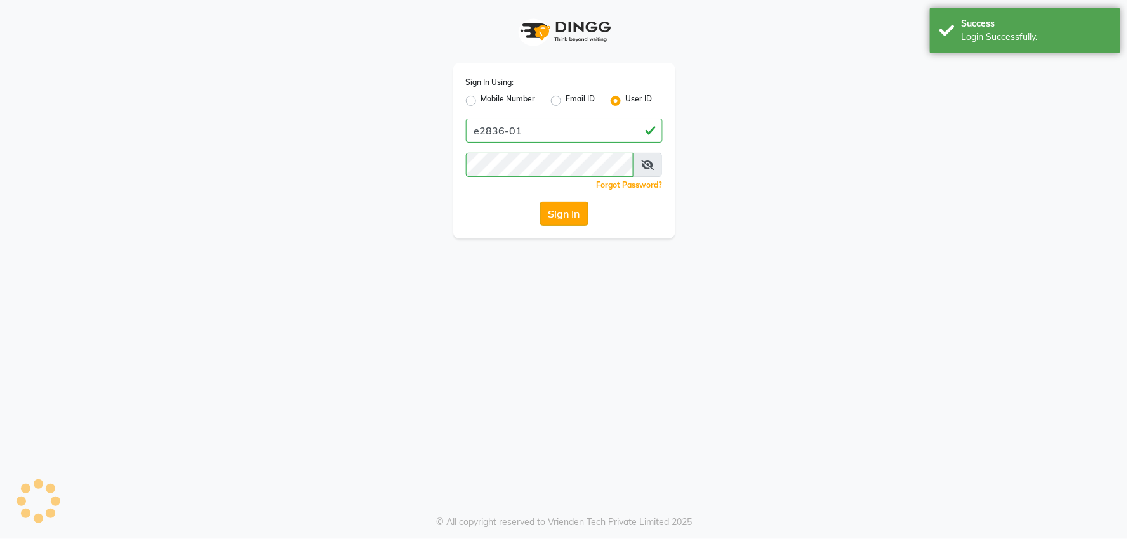  Describe the element at coordinates (490, 83) in the screenshot. I see `label: Sign In Using:` at that location.